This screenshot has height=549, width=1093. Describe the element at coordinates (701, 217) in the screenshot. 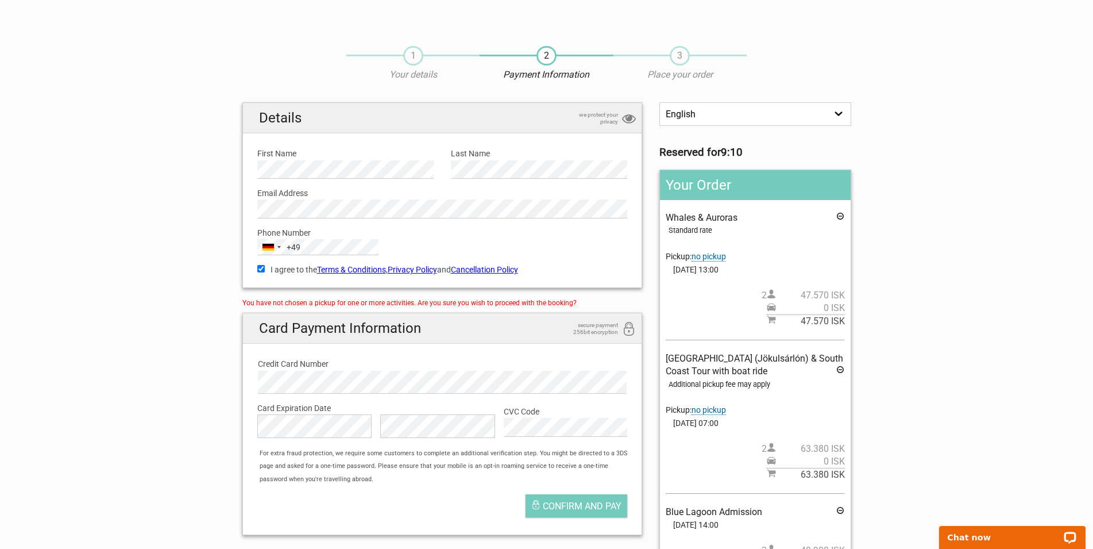

I see `span: Whales & Auroras` at that location.